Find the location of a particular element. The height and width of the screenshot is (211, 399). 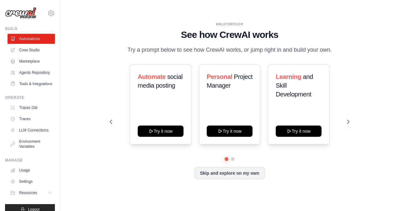

span: social media posting is located at coordinates (160, 81).